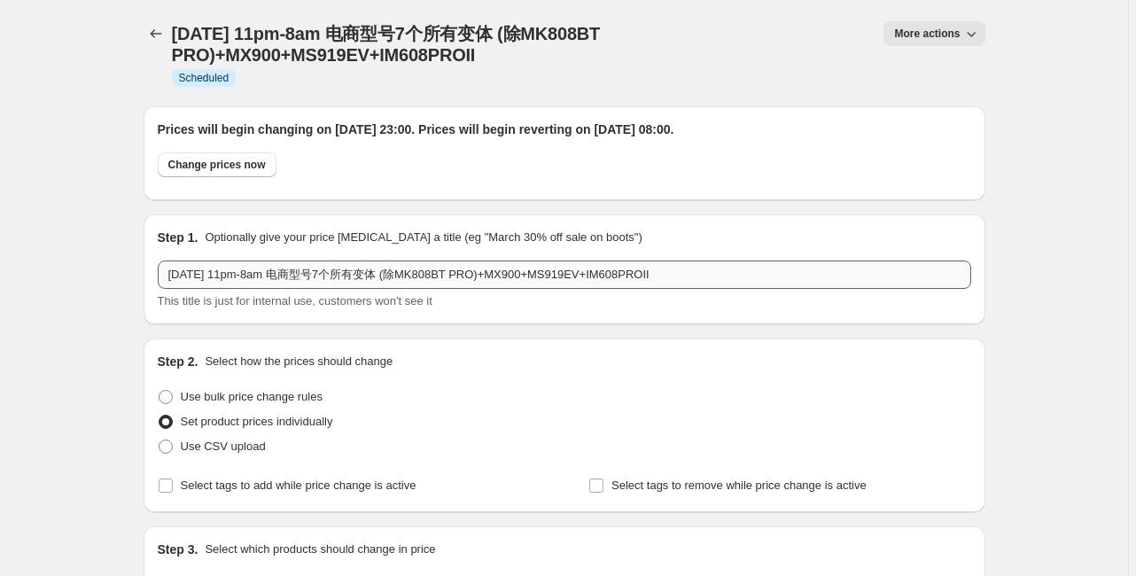  Describe the element at coordinates (257, 421) in the screenshot. I see `span: Set product prices individually` at that location.